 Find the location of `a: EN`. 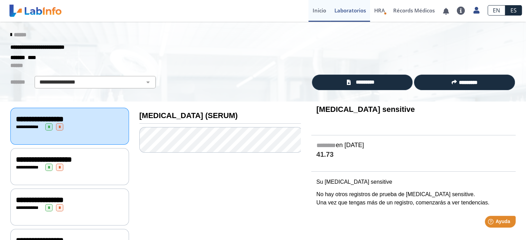

a: EN is located at coordinates (496, 10).